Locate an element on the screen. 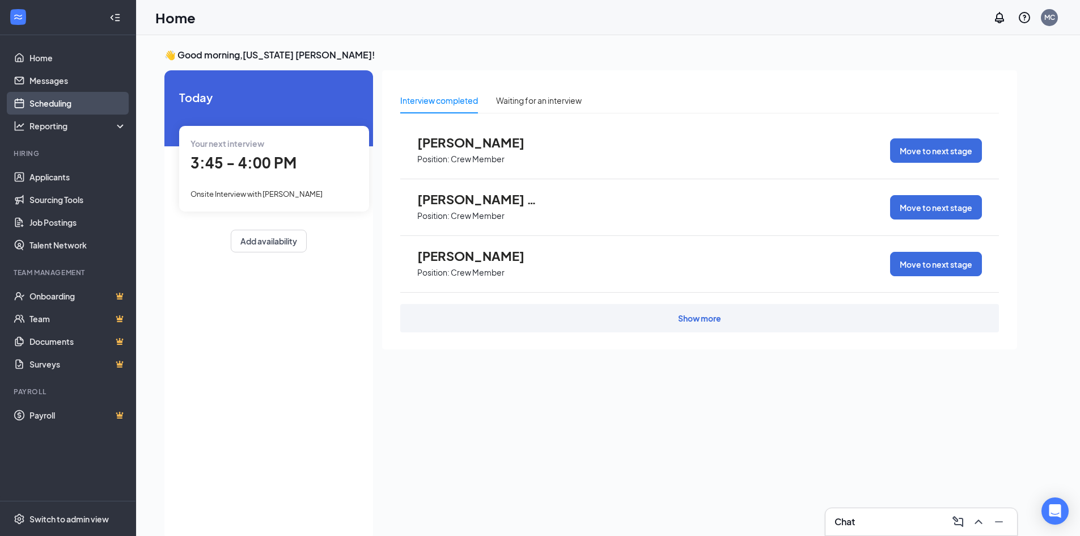 Image resolution: width=1080 pixels, height=536 pixels. button: Add availability is located at coordinates (269, 241).